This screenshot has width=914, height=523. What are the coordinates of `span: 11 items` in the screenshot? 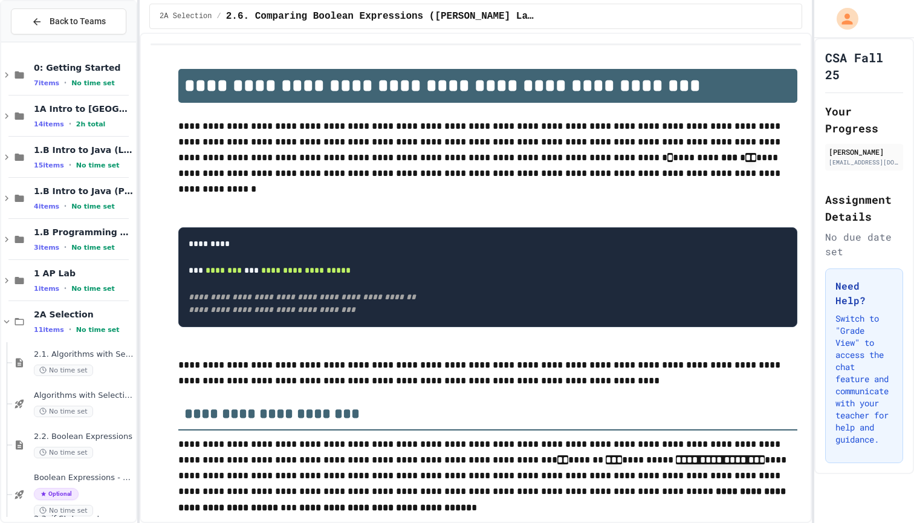 It's located at (49, 330).